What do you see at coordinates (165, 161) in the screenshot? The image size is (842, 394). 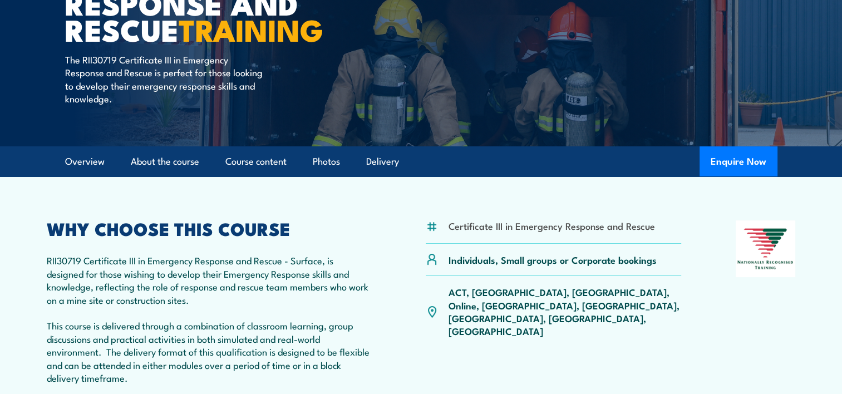 I see `a: About the course` at bounding box center [165, 161].